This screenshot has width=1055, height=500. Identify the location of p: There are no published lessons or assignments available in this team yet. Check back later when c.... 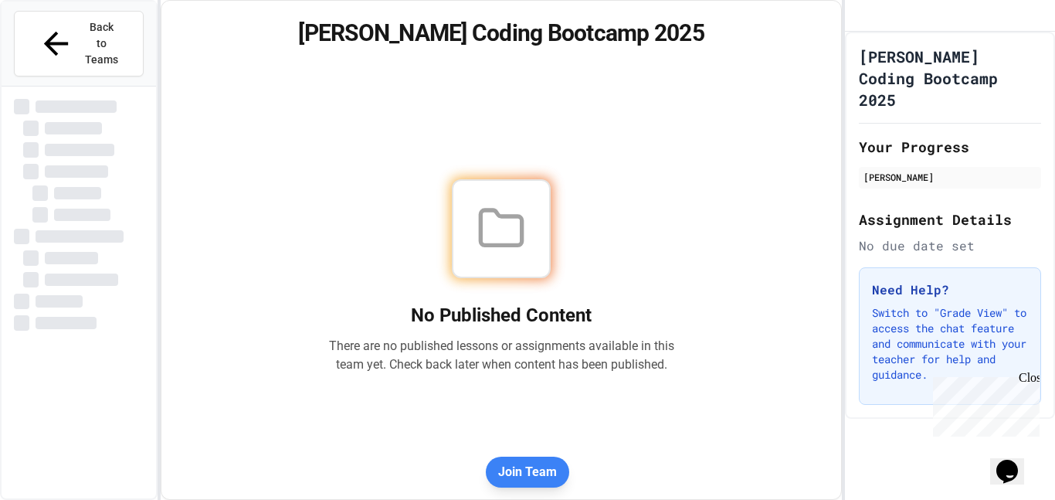
(501, 355).